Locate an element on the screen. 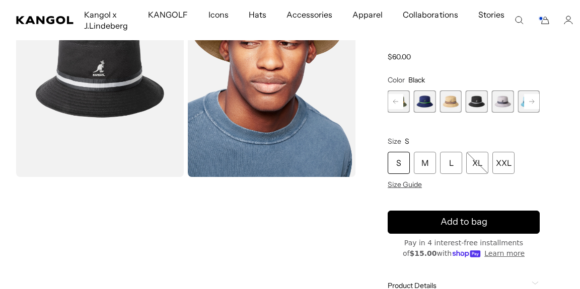 The height and width of the screenshot is (289, 580). div: 7 of 9 is located at coordinates (503, 102).